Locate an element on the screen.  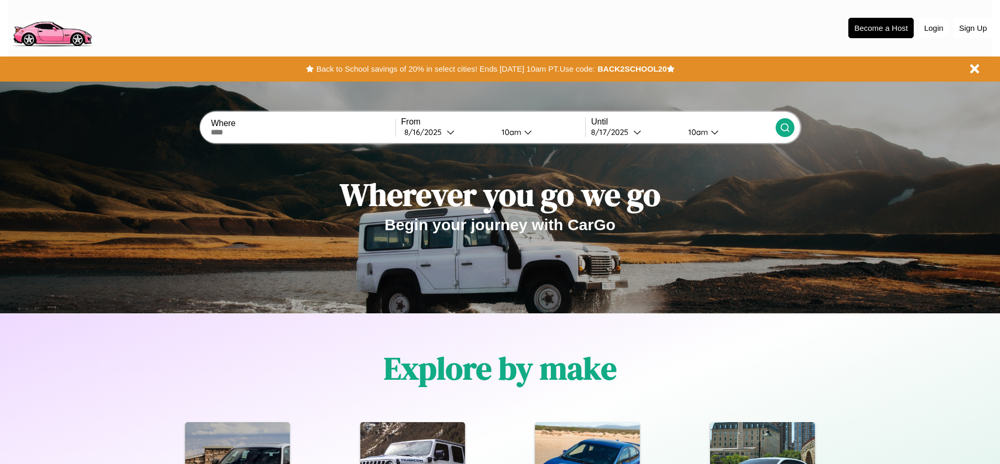
label: Until is located at coordinates (683, 122).